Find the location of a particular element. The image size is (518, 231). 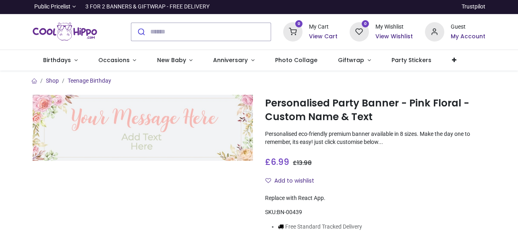

img: Personalised Party Banner - Pink Floral - Custom Name & Text is located at coordinates (143, 128).